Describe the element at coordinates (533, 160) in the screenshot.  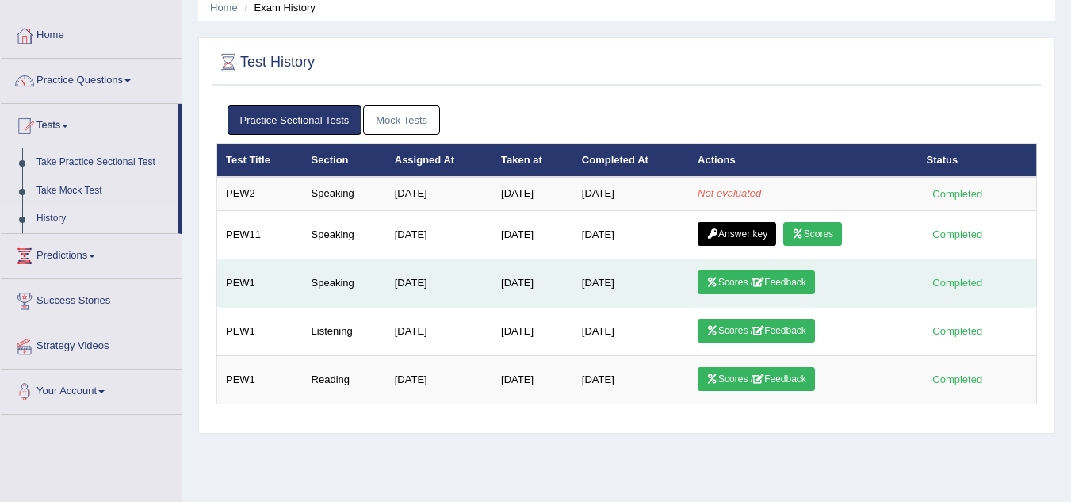
I see `th: Taken at` at that location.